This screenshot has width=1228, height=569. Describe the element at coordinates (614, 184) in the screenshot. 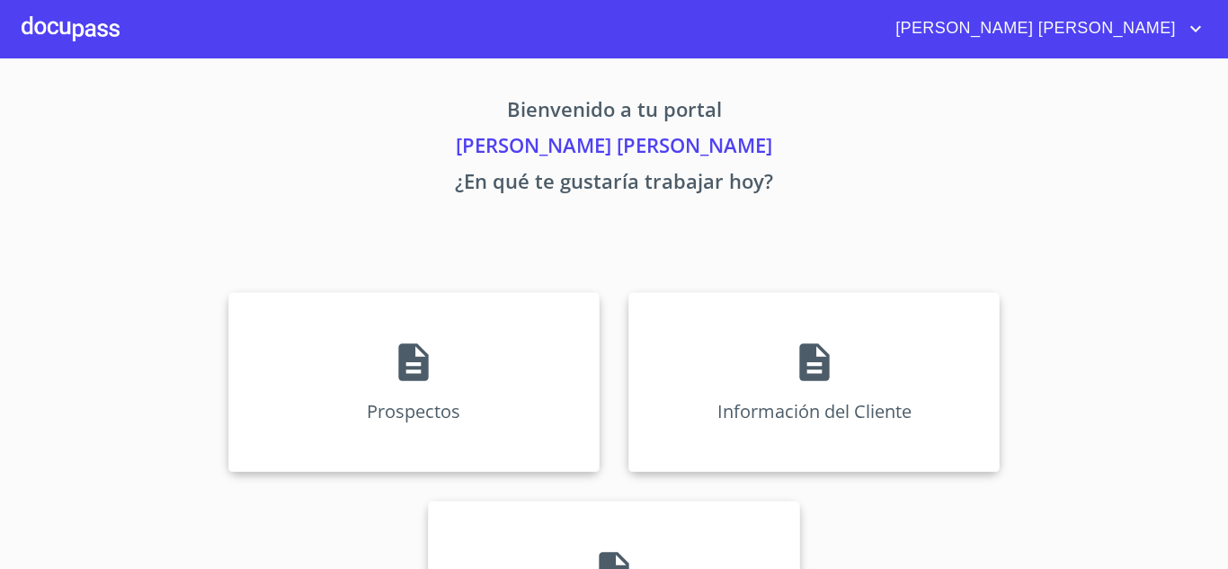

I see `p: ¿En qué te gustaría trabajar hoy?` at that location.